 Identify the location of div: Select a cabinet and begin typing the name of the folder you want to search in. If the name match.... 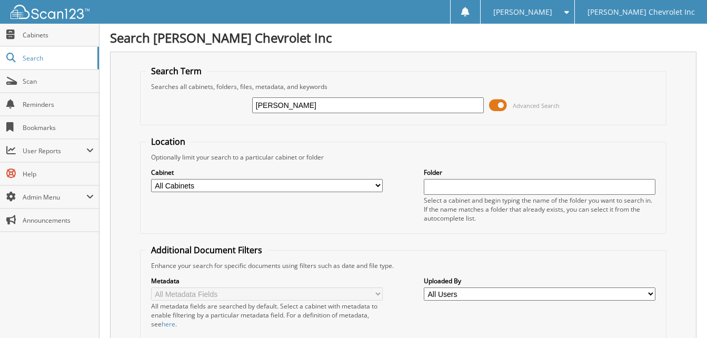
(539, 209).